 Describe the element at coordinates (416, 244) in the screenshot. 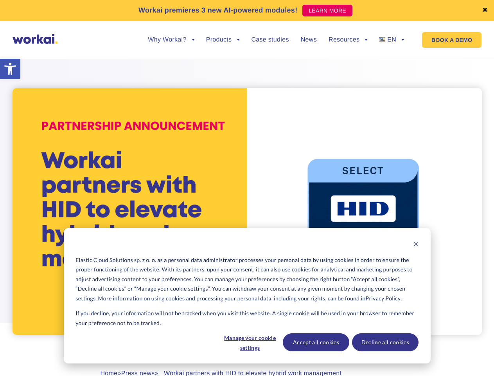

I see `button: Dismiss cookie banner` at that location.